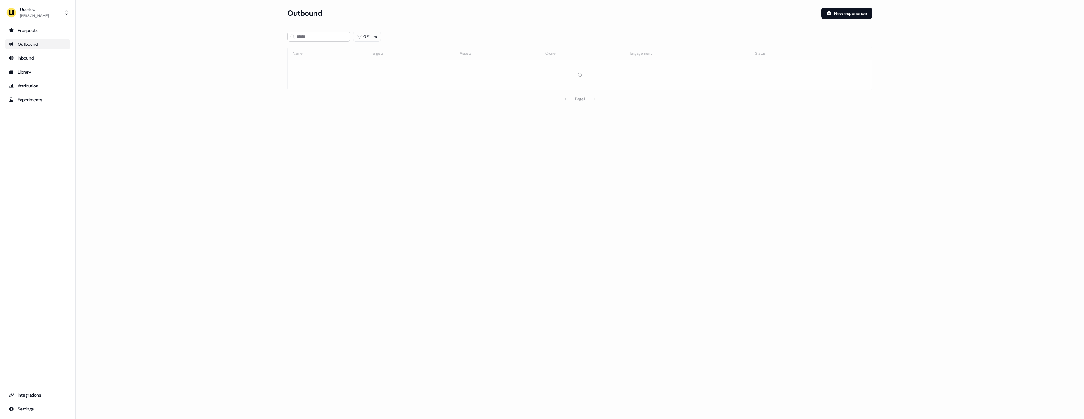  I want to click on a: Go to experiments, so click(38, 100).